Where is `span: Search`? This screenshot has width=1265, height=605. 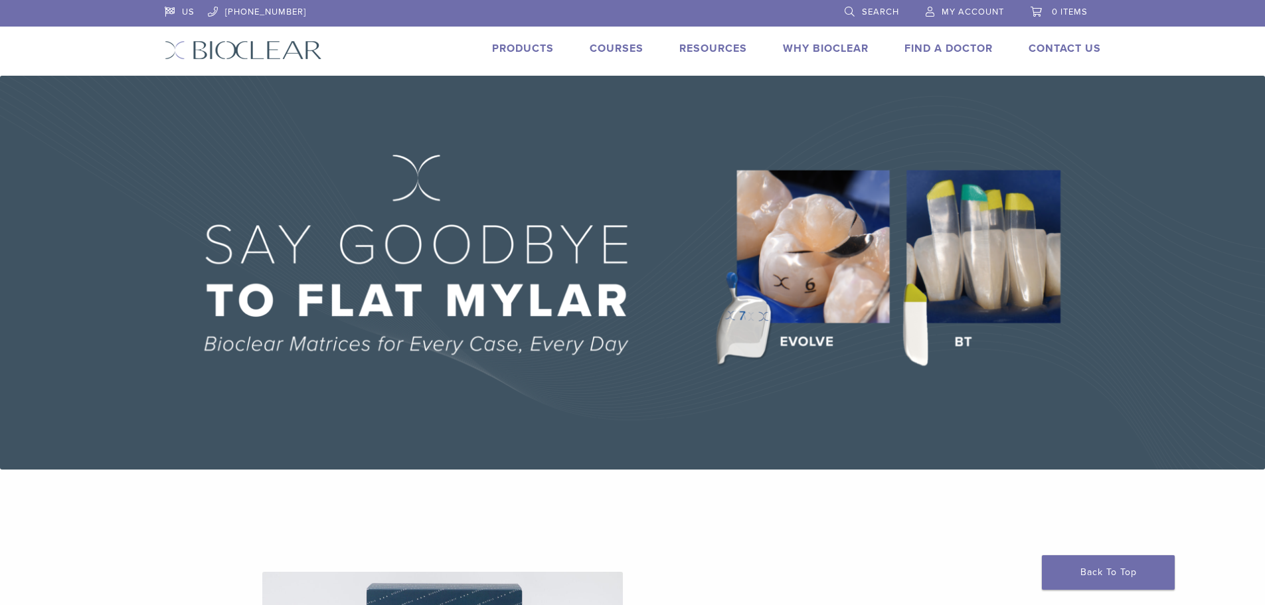
span: Search is located at coordinates (880, 12).